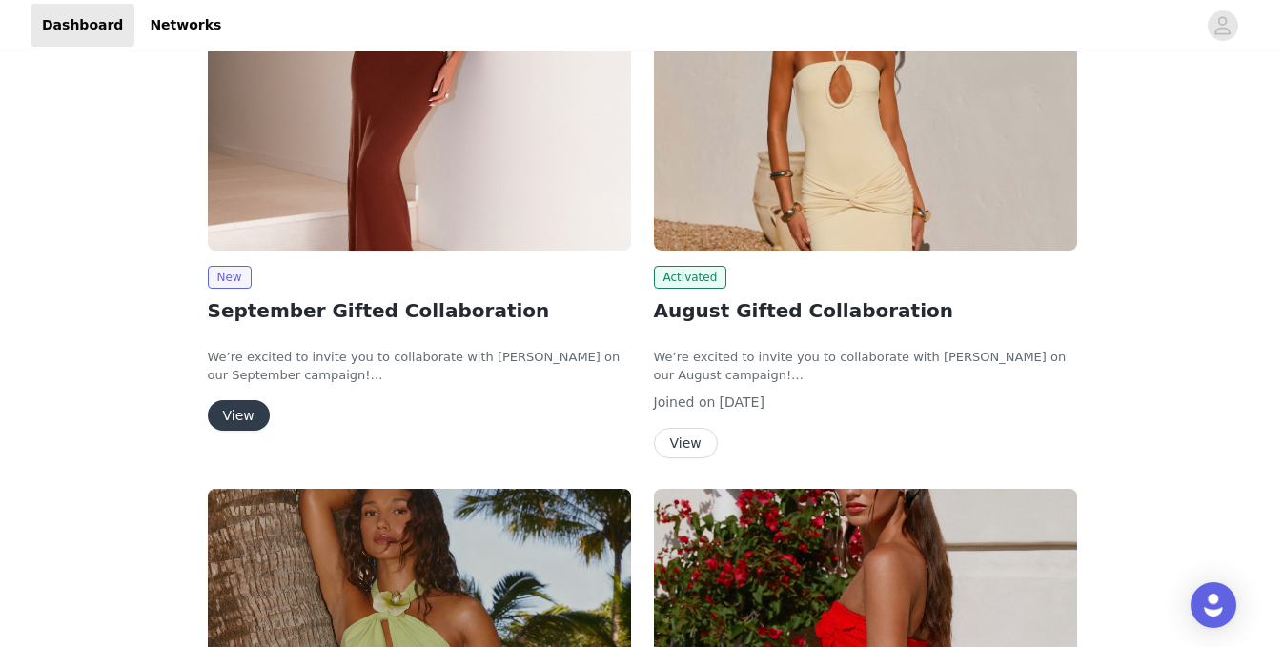 The width and height of the screenshot is (1284, 647). I want to click on span: New, so click(230, 277).